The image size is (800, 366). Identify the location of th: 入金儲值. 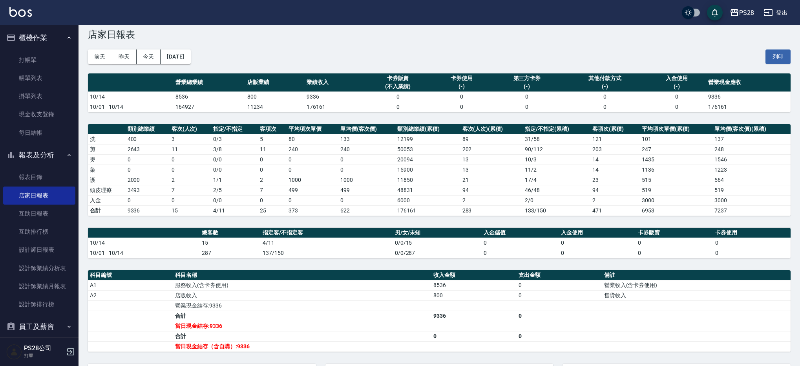
(520, 233).